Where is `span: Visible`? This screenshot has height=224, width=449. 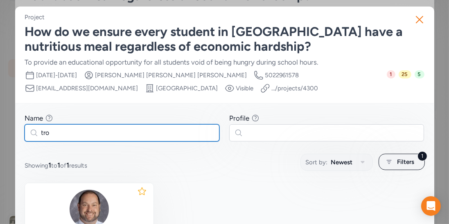 span: Visible is located at coordinates (245, 88).